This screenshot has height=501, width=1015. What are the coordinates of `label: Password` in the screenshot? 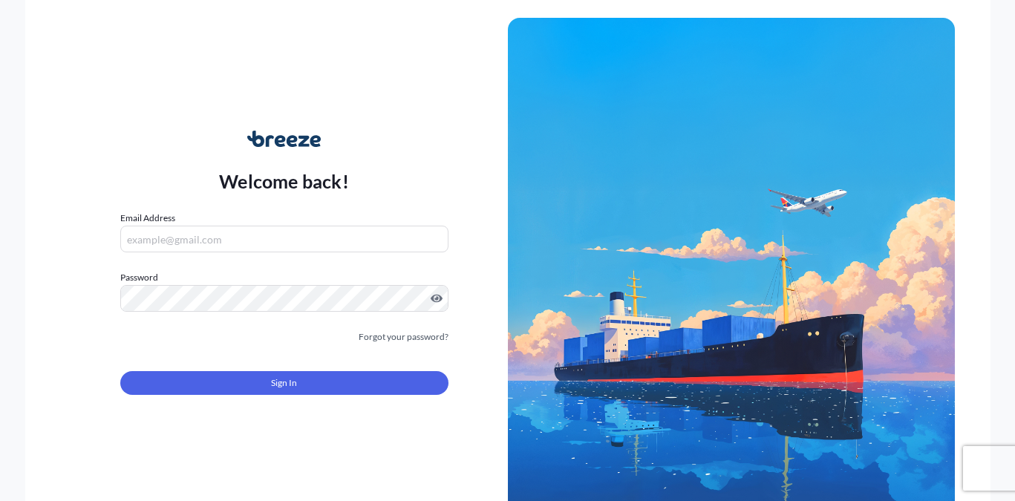 It's located at (284, 278).